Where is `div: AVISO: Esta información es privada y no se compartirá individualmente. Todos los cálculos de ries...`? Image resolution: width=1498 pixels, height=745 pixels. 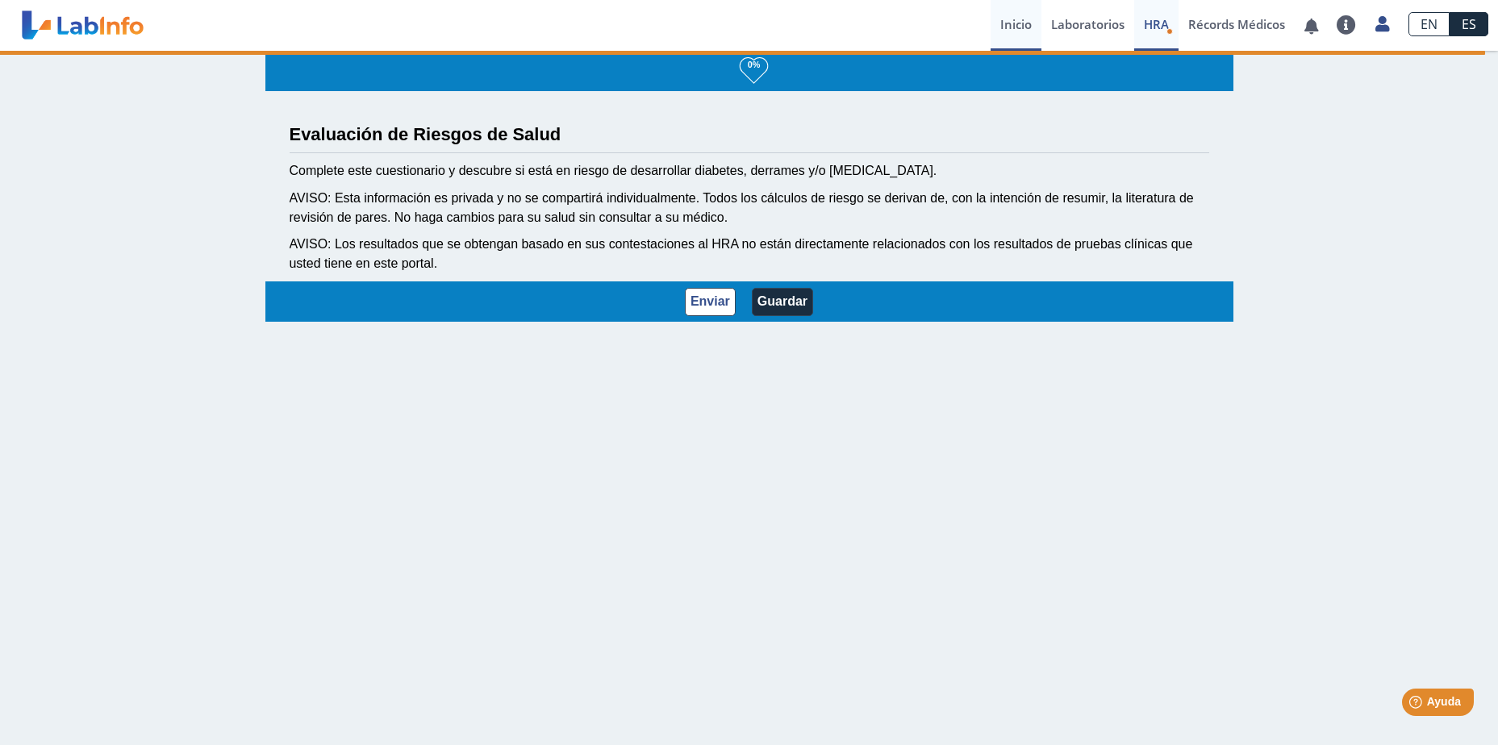 div: AVISO: Esta información es privada y no se compartirá individualmente. Todos los cálculos de ries... is located at coordinates (749, 208).